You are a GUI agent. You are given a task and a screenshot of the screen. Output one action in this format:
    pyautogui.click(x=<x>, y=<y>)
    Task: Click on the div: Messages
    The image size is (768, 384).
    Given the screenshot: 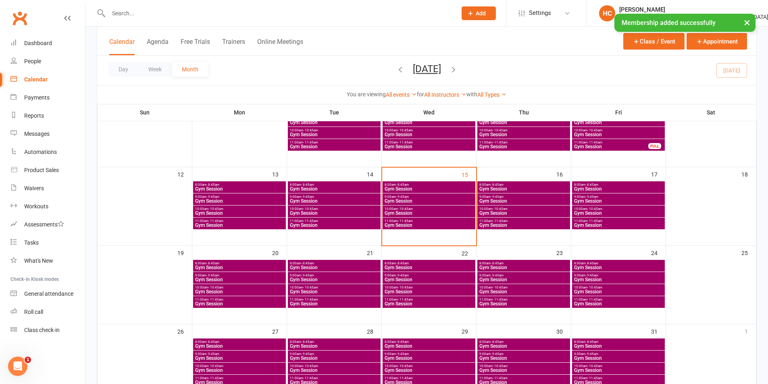 What is the action you would take?
    pyautogui.click(x=37, y=134)
    